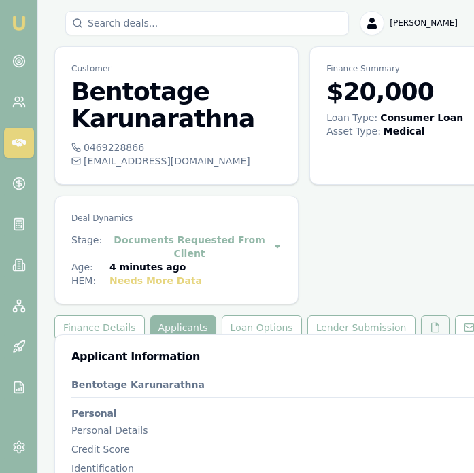 Image resolution: width=474 pixels, height=473 pixels. I want to click on button: Finance Details, so click(99, 328).